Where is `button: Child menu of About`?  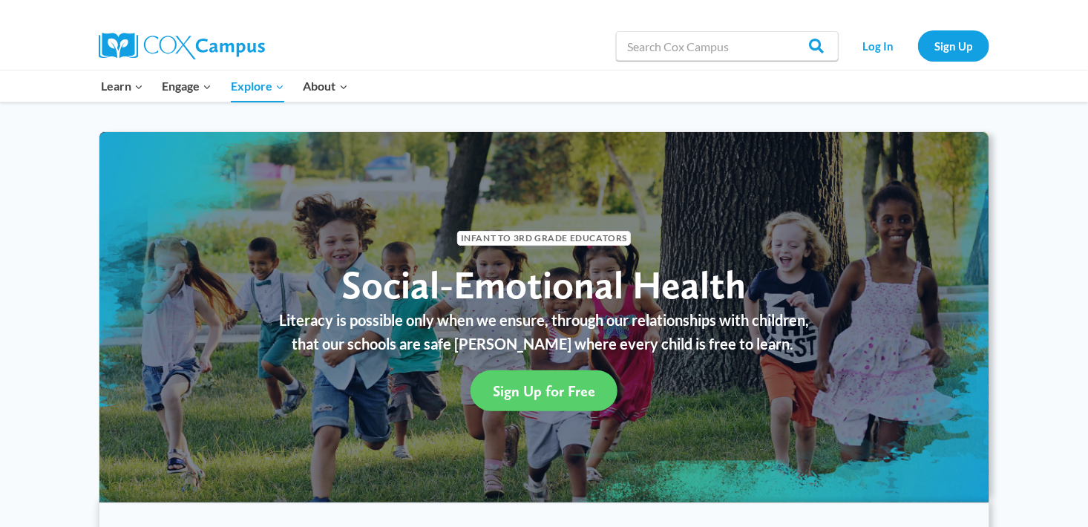
button: Child menu of About is located at coordinates (326, 86).